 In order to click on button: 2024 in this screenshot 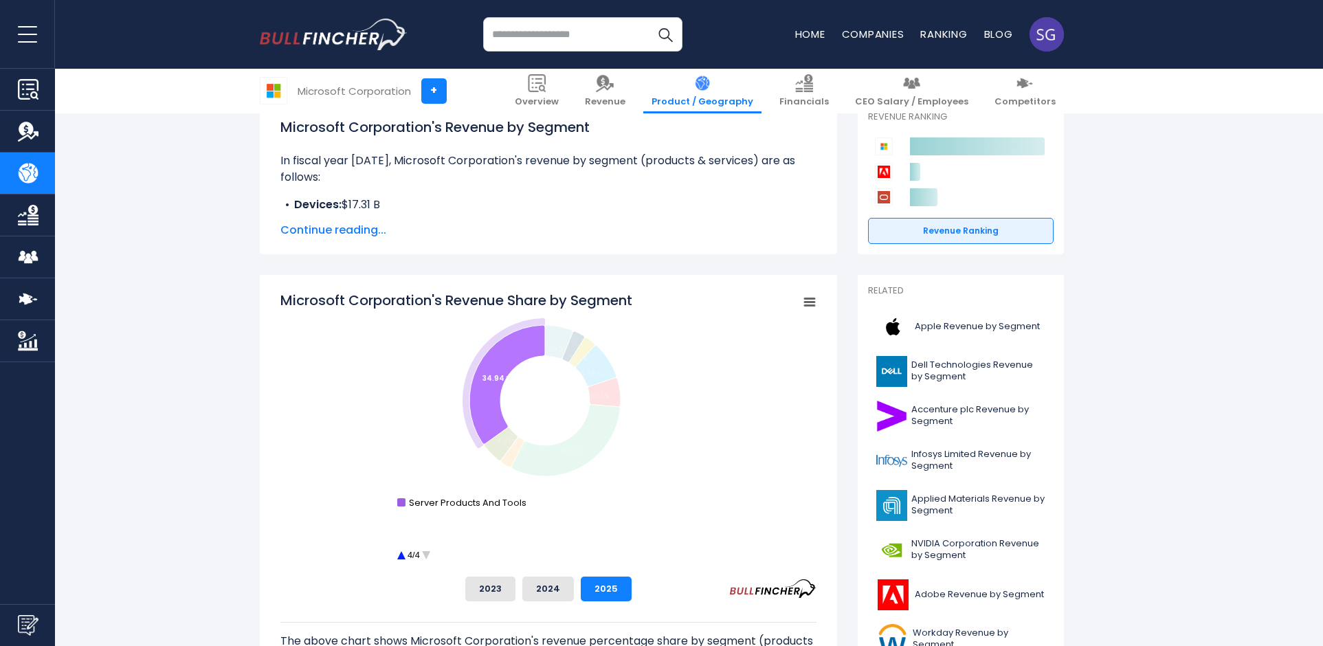, I will do `click(548, 589)`.